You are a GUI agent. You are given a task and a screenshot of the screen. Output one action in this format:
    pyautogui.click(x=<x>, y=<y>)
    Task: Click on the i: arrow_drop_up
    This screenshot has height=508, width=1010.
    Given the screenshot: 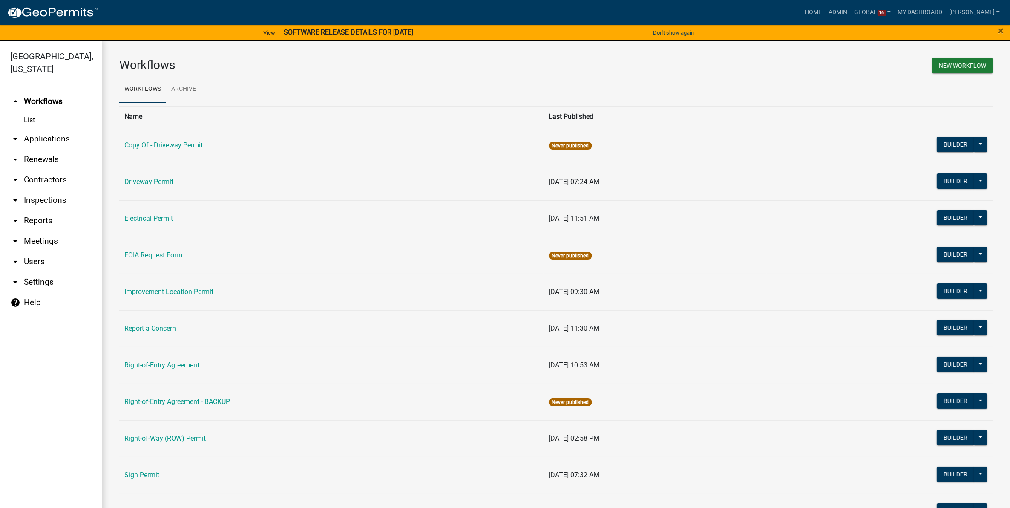 What is the action you would take?
    pyautogui.click(x=15, y=101)
    